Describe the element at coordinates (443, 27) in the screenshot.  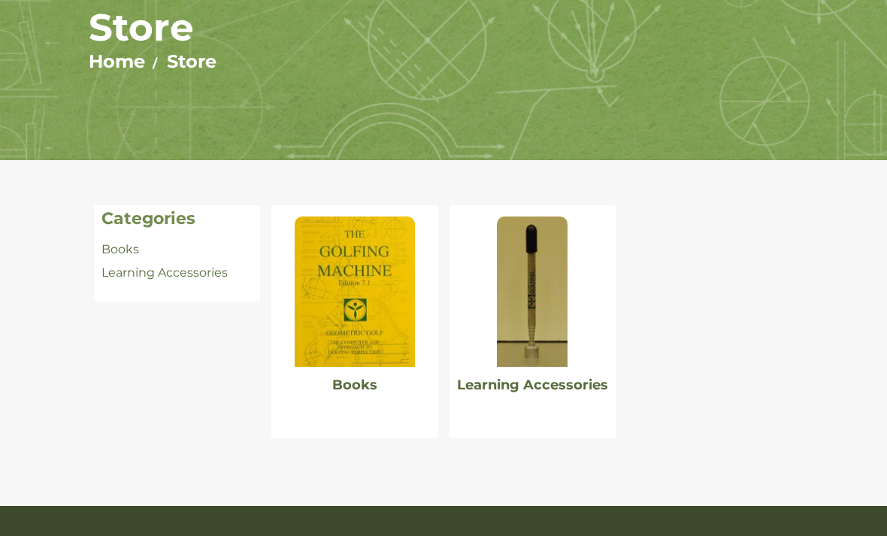
I see `h1: Store` at that location.